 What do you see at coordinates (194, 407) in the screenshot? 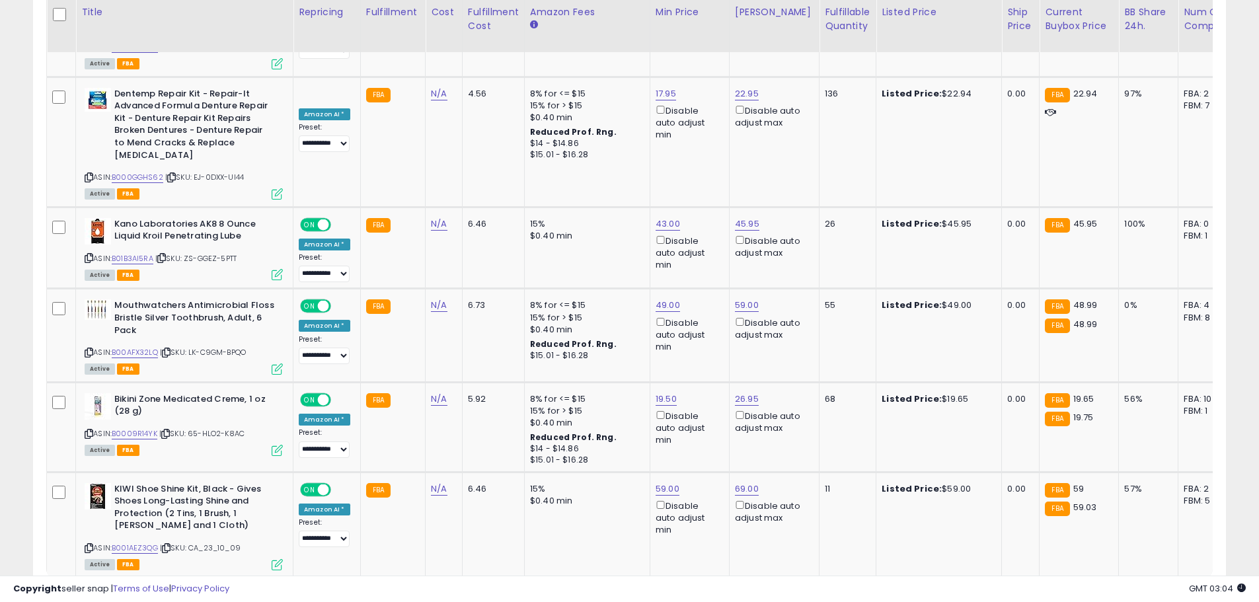
I see `b: Bikini Zone Medicated Creme, 1 oz (28 g)` at bounding box center [194, 407].